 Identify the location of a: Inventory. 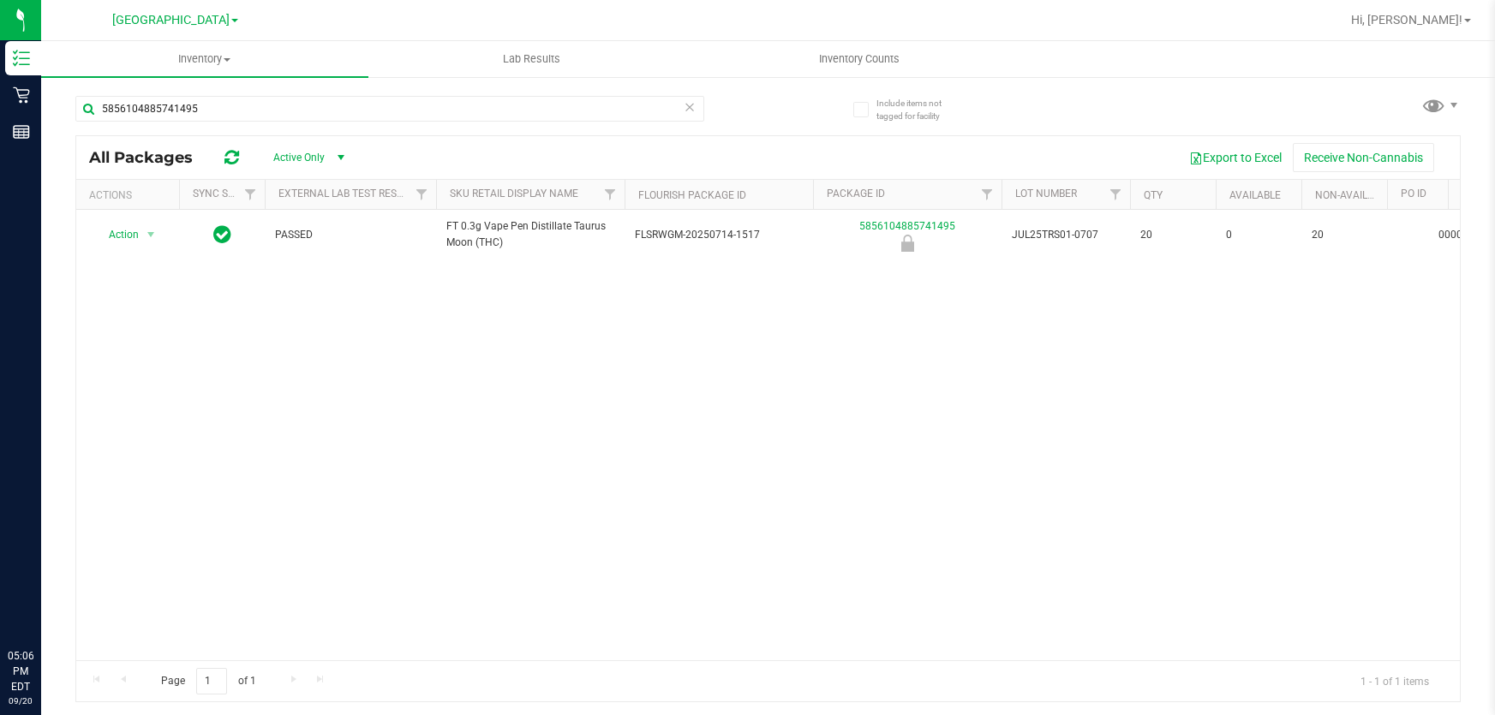
(205, 59).